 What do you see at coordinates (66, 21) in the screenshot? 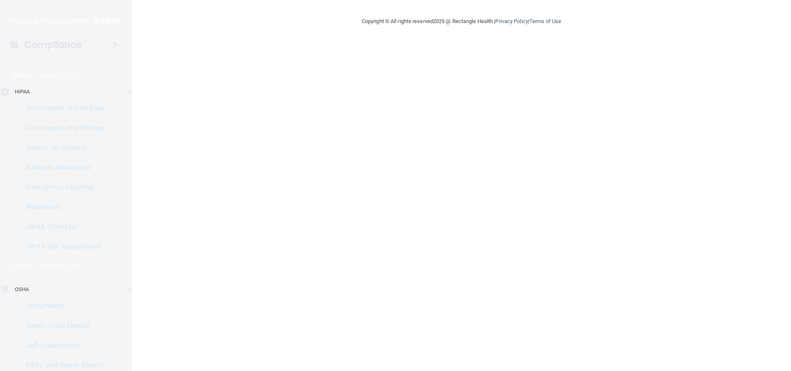
I see `img: PMB logo` at bounding box center [66, 21].